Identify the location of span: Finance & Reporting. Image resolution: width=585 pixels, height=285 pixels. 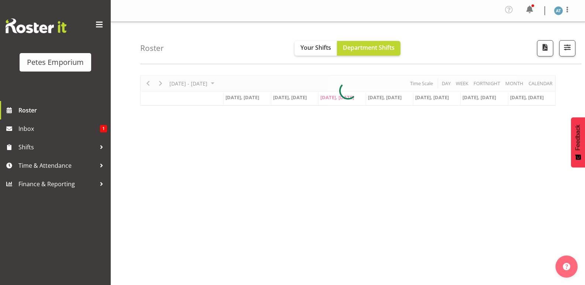
(57, 184).